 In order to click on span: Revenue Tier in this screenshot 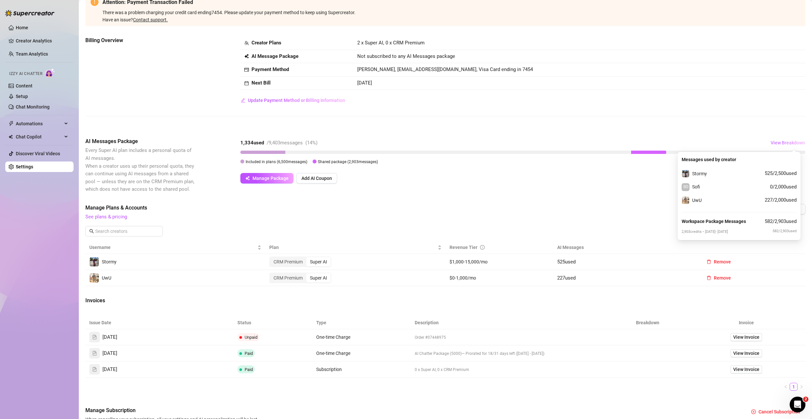, I will do `click(464, 247)`.